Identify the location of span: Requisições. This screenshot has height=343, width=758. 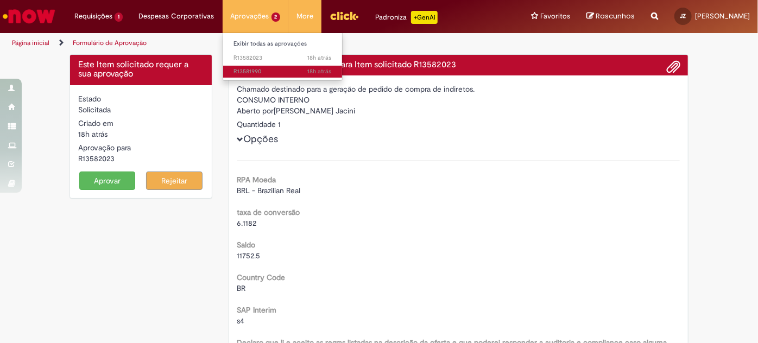
(93, 16).